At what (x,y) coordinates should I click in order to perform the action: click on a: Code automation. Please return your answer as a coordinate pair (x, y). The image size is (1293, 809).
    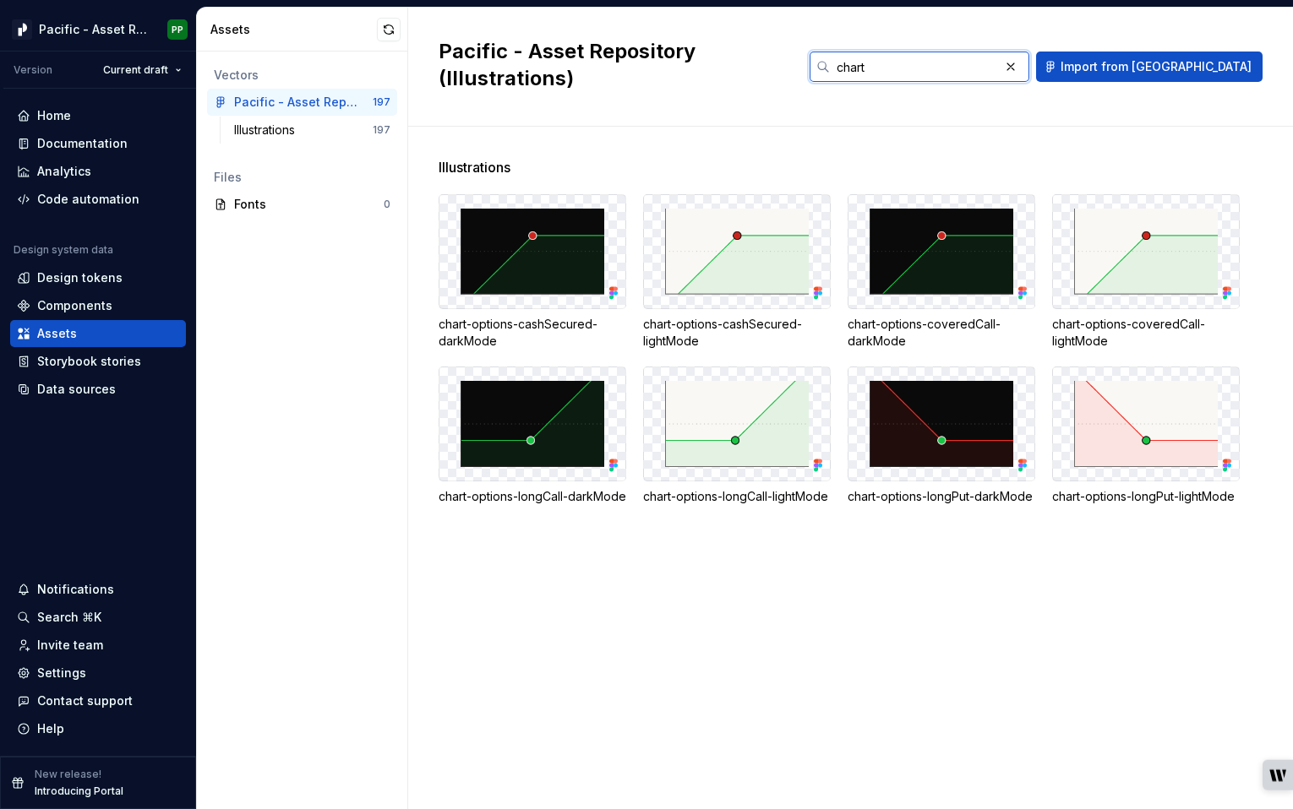
    Looking at the image, I should click on (98, 199).